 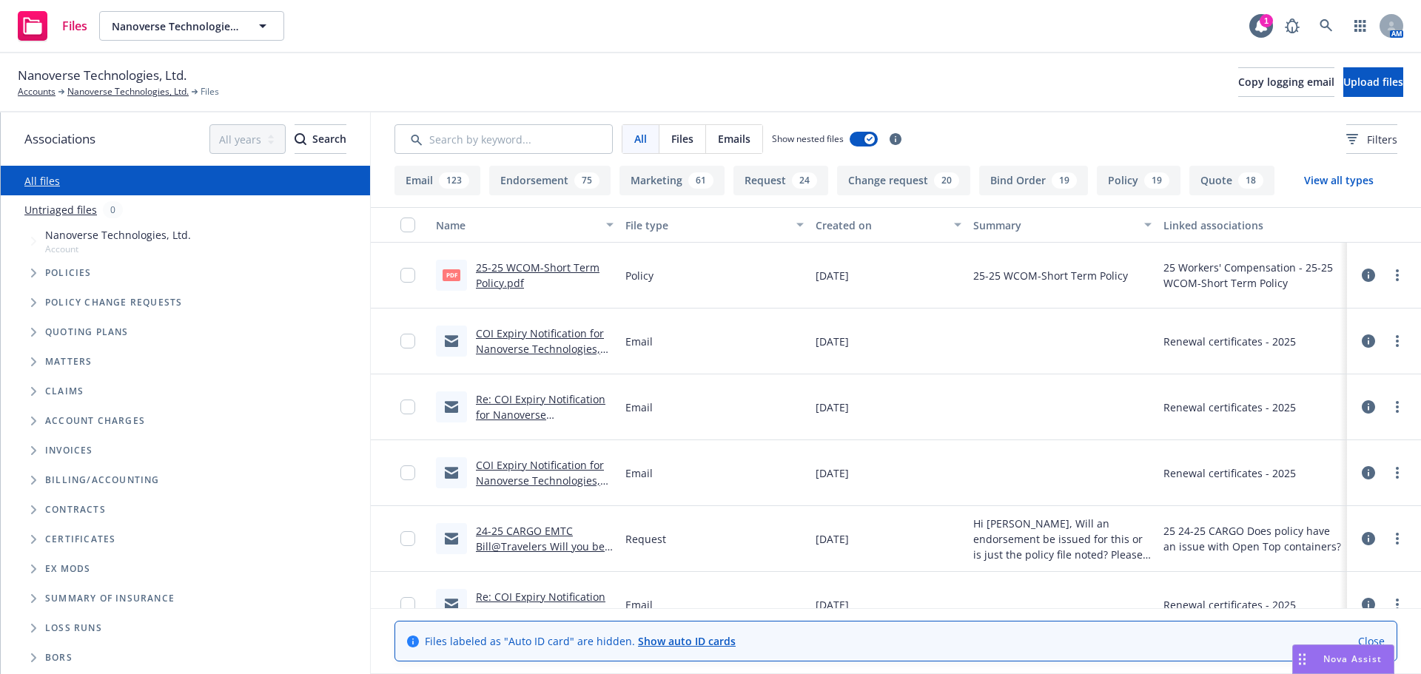 I want to click on span: Show nested files, so click(x=807, y=138).